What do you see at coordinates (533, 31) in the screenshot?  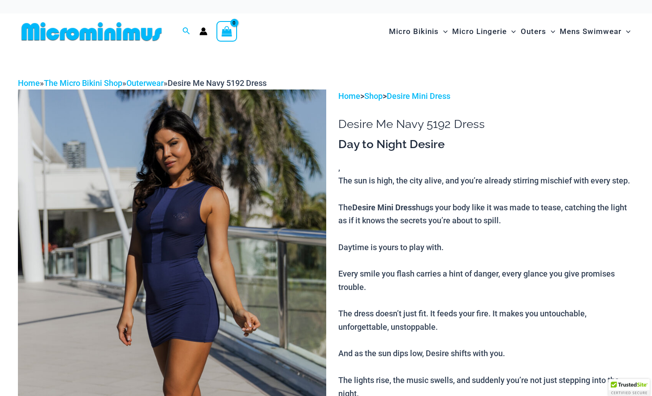 I see `span: Outers` at bounding box center [533, 31].